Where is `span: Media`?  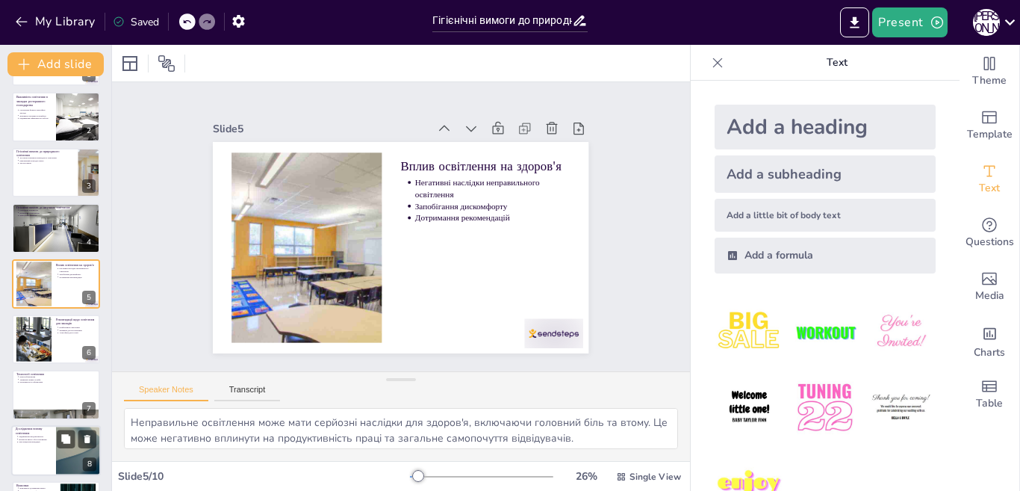
span: Media is located at coordinates (990, 296).